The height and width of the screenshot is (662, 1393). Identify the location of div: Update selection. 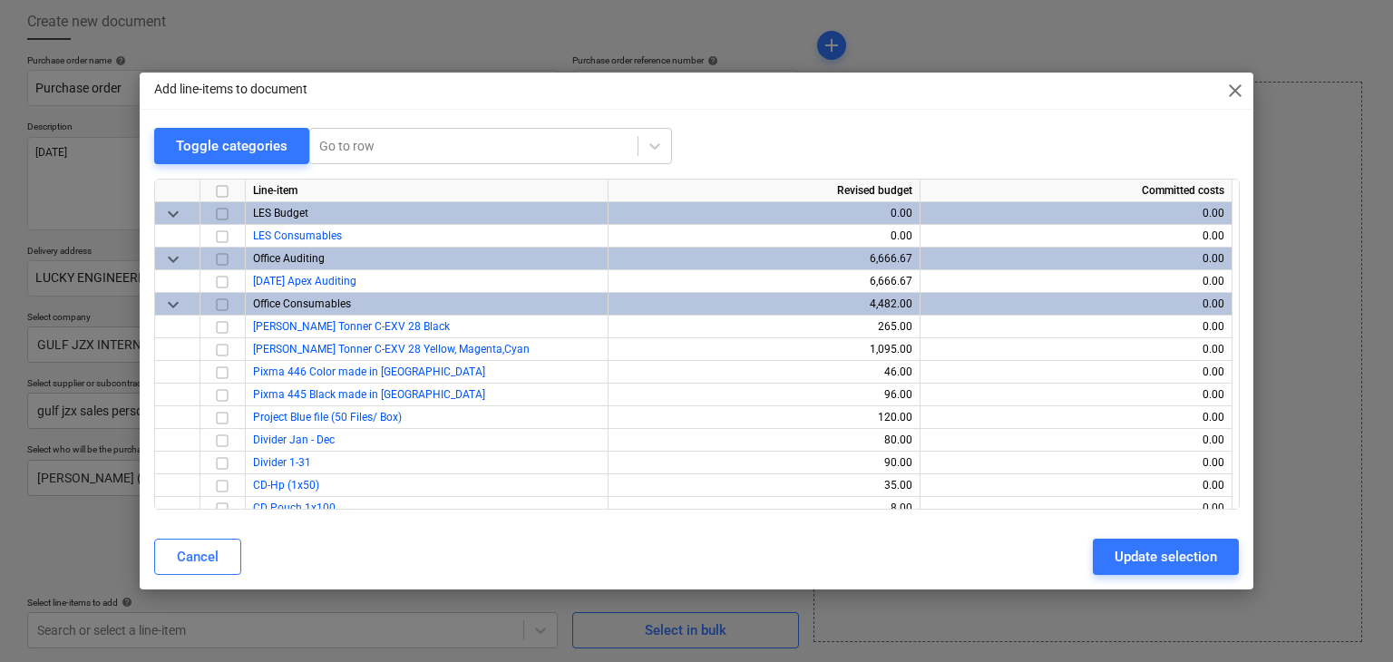
(1165, 557).